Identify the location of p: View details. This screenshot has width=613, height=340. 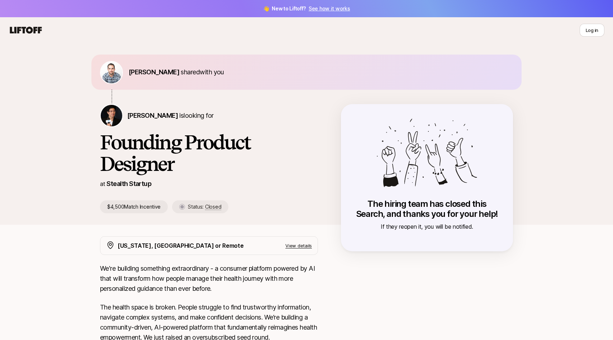
(299, 245).